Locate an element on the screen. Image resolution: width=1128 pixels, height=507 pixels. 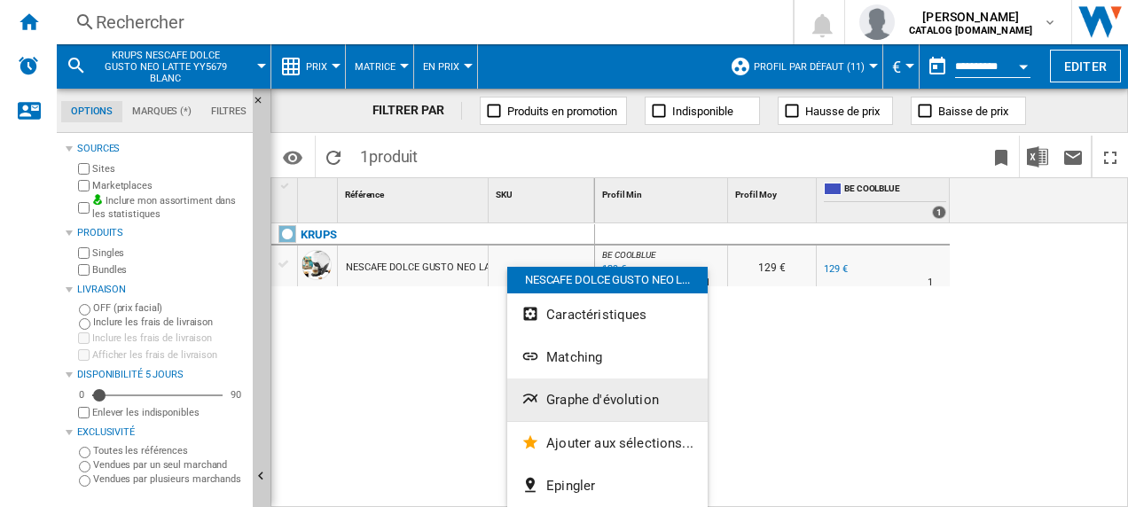
button: Matching is located at coordinates (607, 357).